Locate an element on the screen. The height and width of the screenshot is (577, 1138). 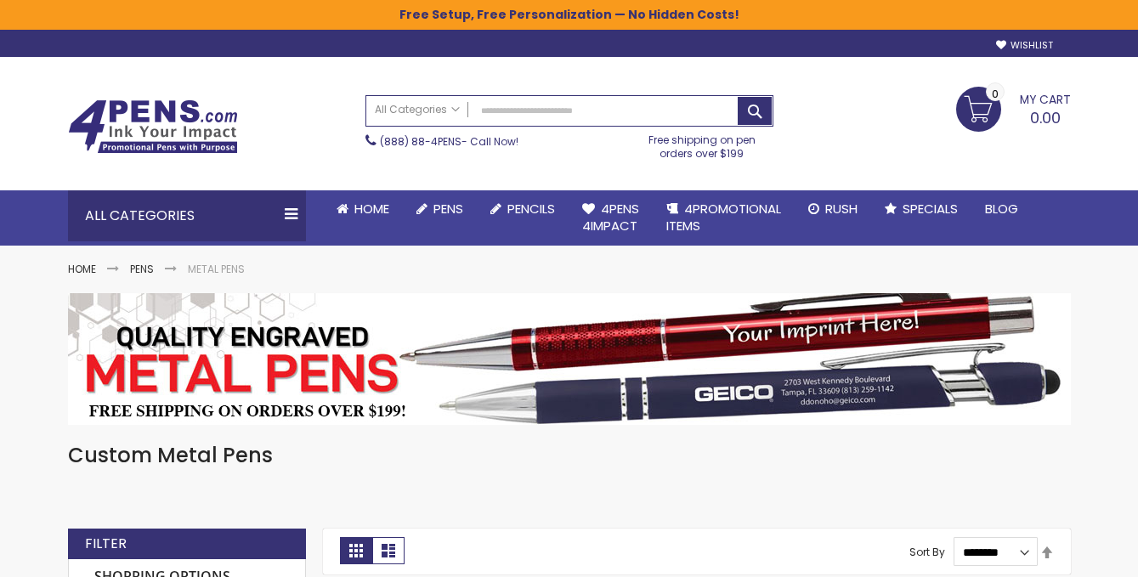
strong: Filter is located at coordinates (105, 544).